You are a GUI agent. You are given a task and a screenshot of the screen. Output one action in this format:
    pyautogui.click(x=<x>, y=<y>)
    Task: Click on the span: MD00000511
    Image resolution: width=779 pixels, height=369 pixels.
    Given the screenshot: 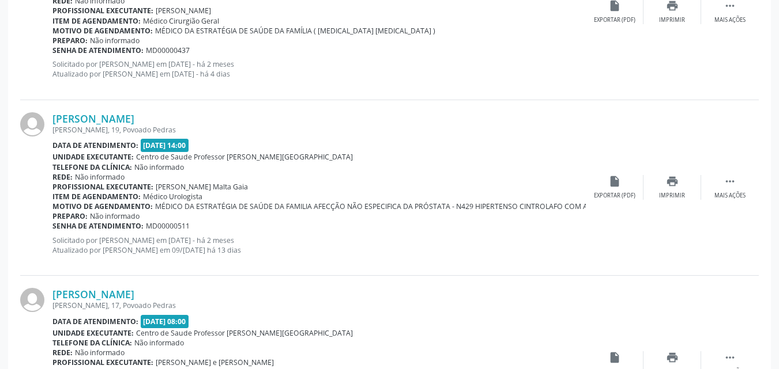 What is the action you would take?
    pyautogui.click(x=168, y=226)
    